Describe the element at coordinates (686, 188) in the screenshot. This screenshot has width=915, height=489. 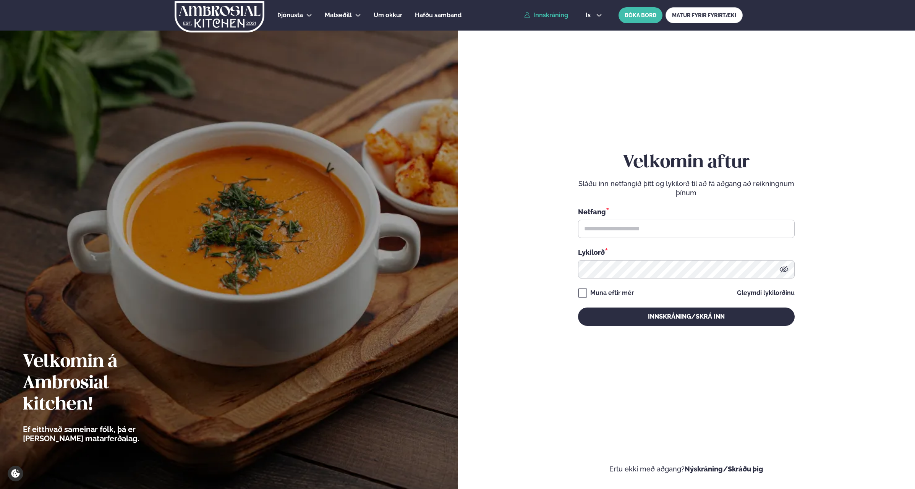
I see `p: Sláðu inn netfangið þitt og lykilorð til að fá aðgang að reikningnum þínum` at that location.